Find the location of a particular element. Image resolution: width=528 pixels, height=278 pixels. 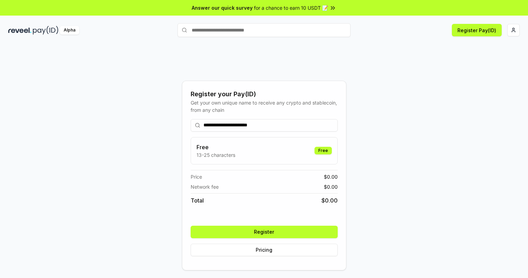

div: Get your own unique name to receive any crypto and stablecoin, from any chain is located at coordinates (264, 106).